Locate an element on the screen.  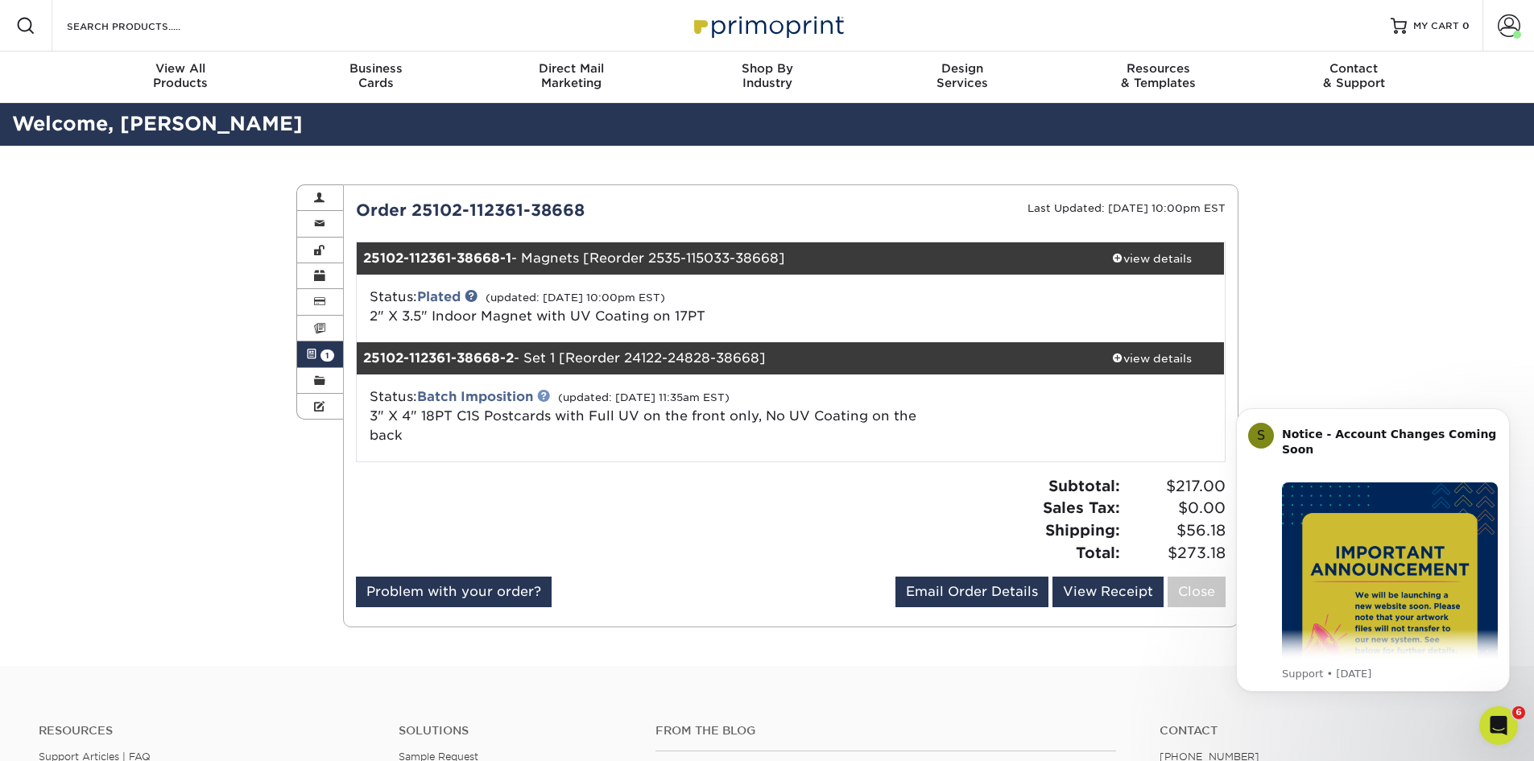
div: message notification from Support, 1d ago. Notice - Account Changes Coming Soon ​ Past Order File... is located at coordinates (161, 162).